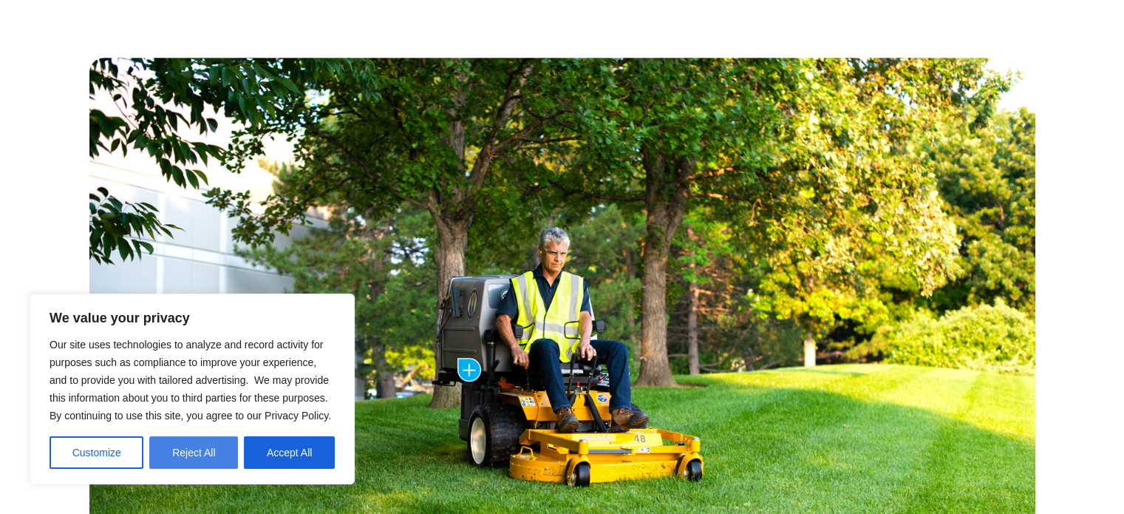  What do you see at coordinates (96, 452) in the screenshot?
I see `button: Customize` at bounding box center [96, 452].